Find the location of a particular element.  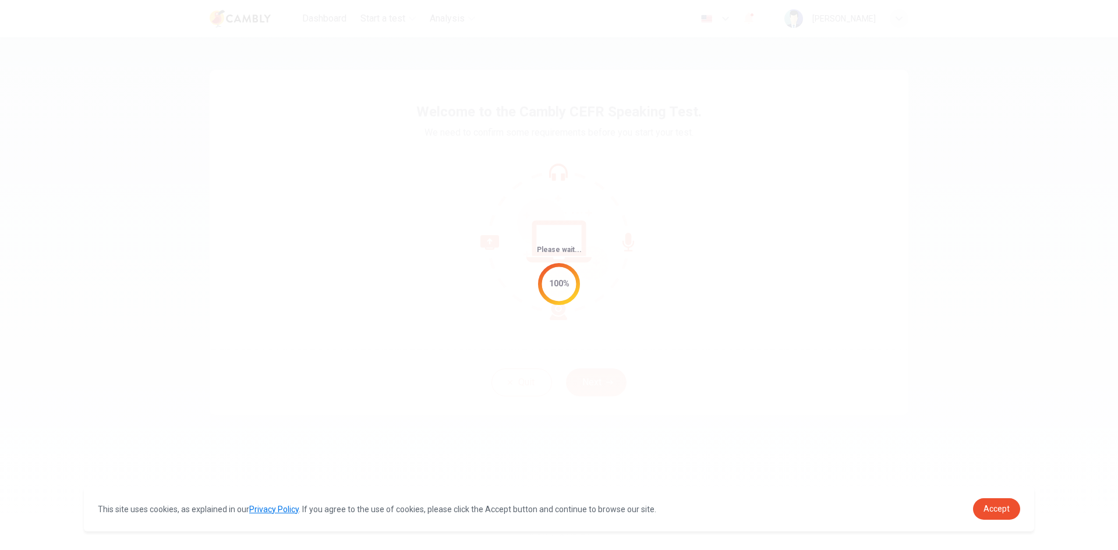

a: Privacy Policy is located at coordinates (274, 509).